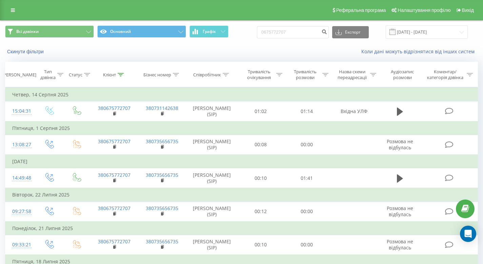 This screenshot has width=483, height=264. I want to click on div: 14:49:48, so click(20, 178).